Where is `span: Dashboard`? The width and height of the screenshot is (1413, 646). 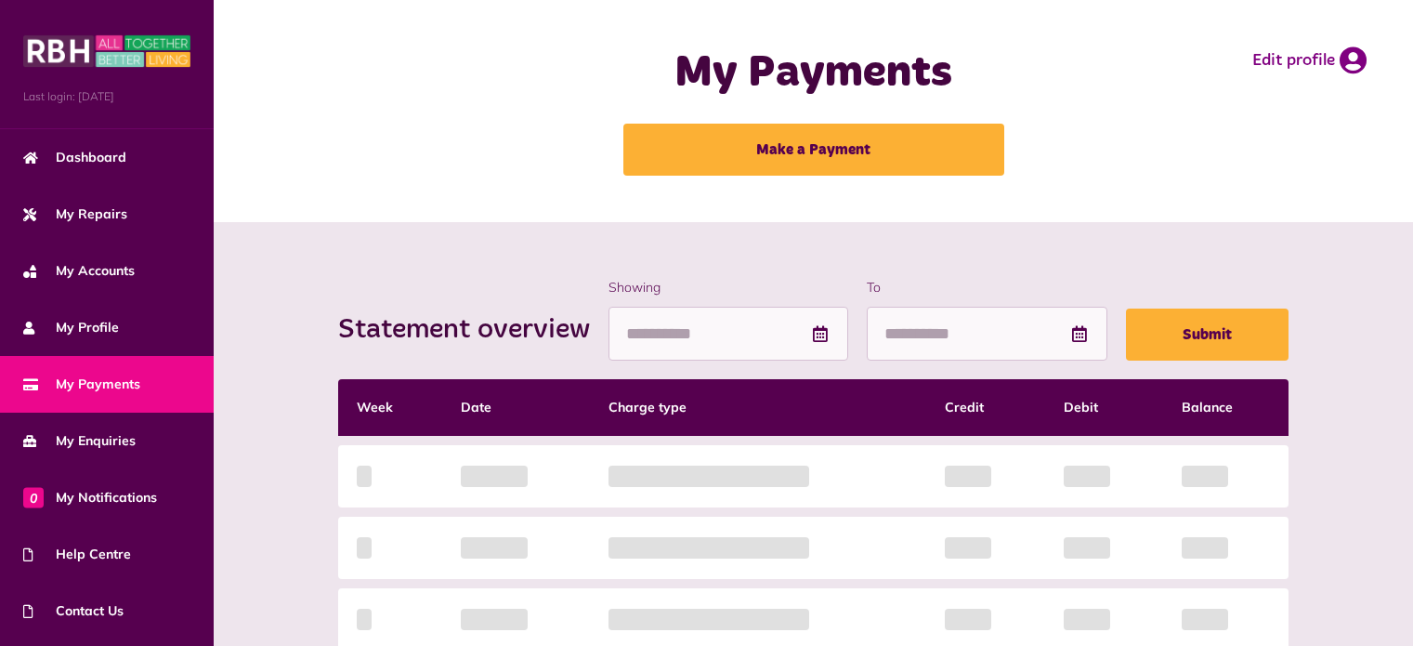 span: Dashboard is located at coordinates (74, 157).